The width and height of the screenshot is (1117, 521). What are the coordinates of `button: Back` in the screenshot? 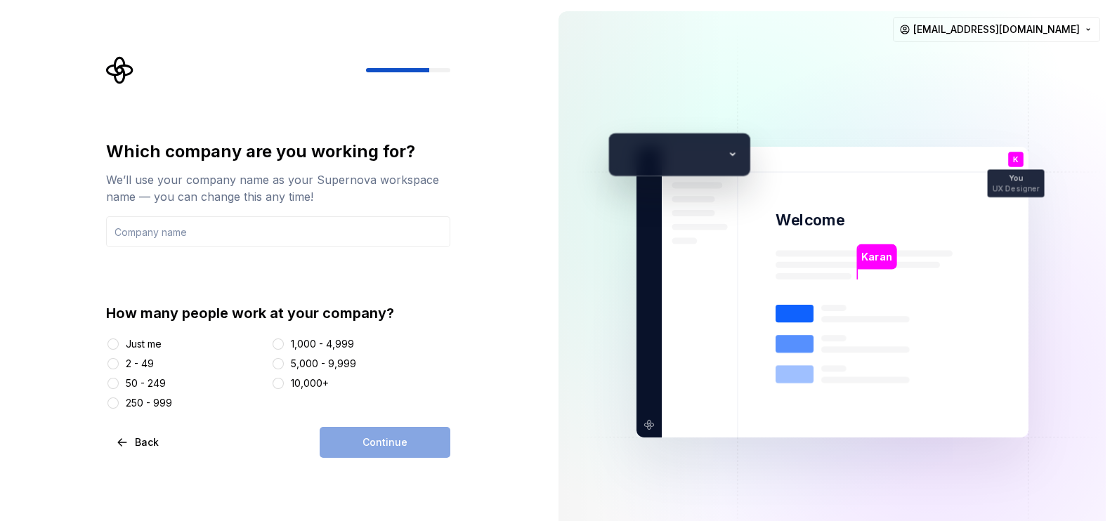 It's located at (138, 443).